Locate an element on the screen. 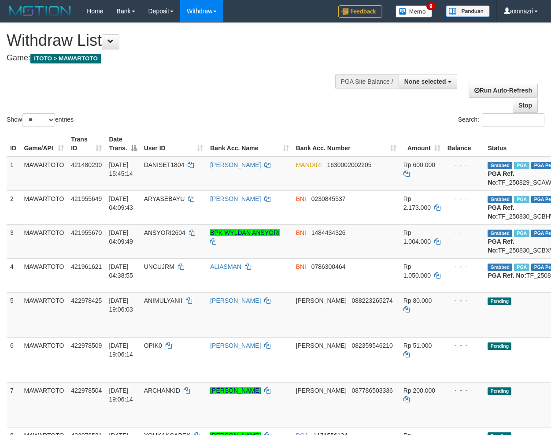 This screenshot has width=551, height=435. span: Copy 0786300464 to clipboard is located at coordinates (328, 266).